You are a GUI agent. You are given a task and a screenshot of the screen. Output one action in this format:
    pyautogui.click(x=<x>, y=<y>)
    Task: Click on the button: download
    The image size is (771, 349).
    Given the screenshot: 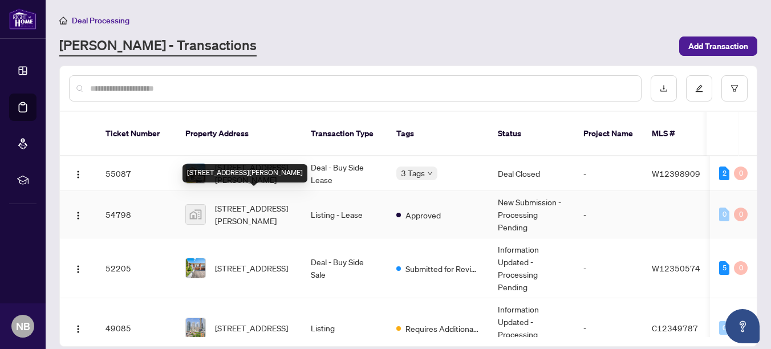 What is the action you would take?
    pyautogui.click(x=664, y=88)
    